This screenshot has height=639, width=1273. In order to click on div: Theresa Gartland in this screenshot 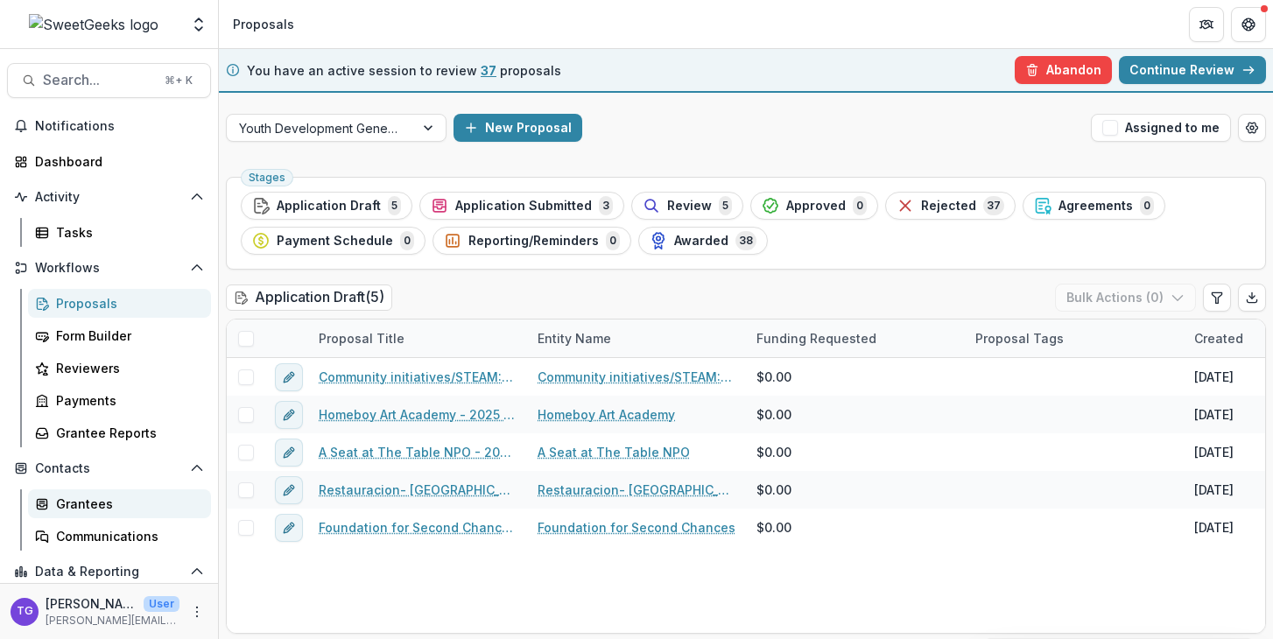, I will do `click(25, 611)`.